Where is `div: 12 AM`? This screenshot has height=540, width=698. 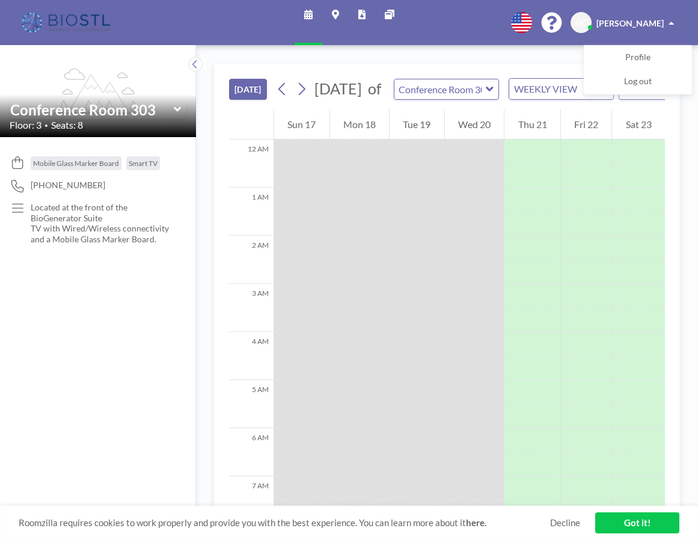
div: 12 AM is located at coordinates (251, 164).